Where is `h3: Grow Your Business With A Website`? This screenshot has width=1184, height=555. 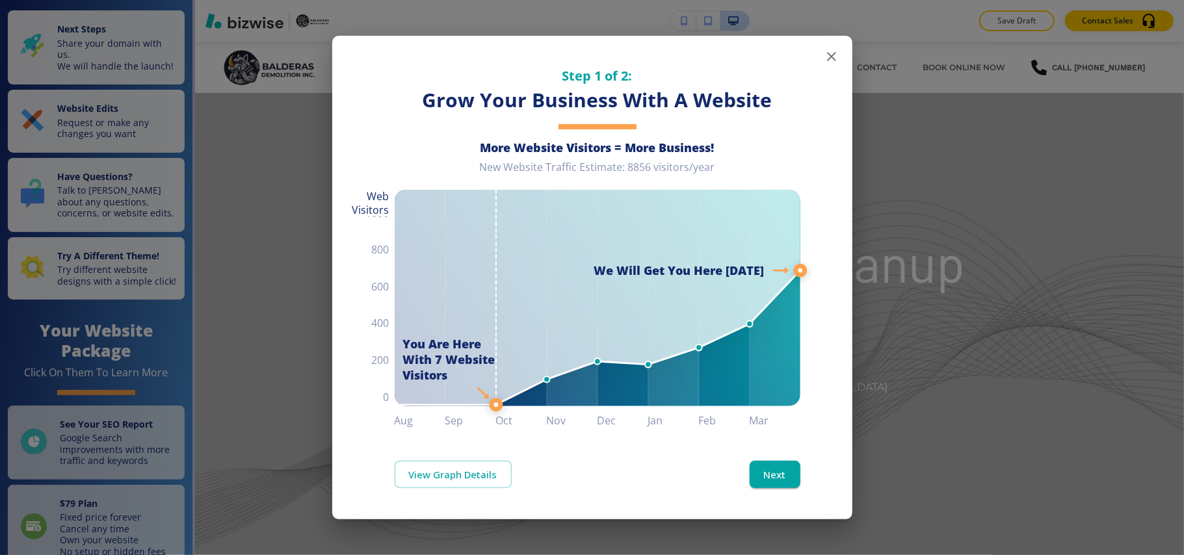
h3: Grow Your Business With A Website is located at coordinates (598, 100).